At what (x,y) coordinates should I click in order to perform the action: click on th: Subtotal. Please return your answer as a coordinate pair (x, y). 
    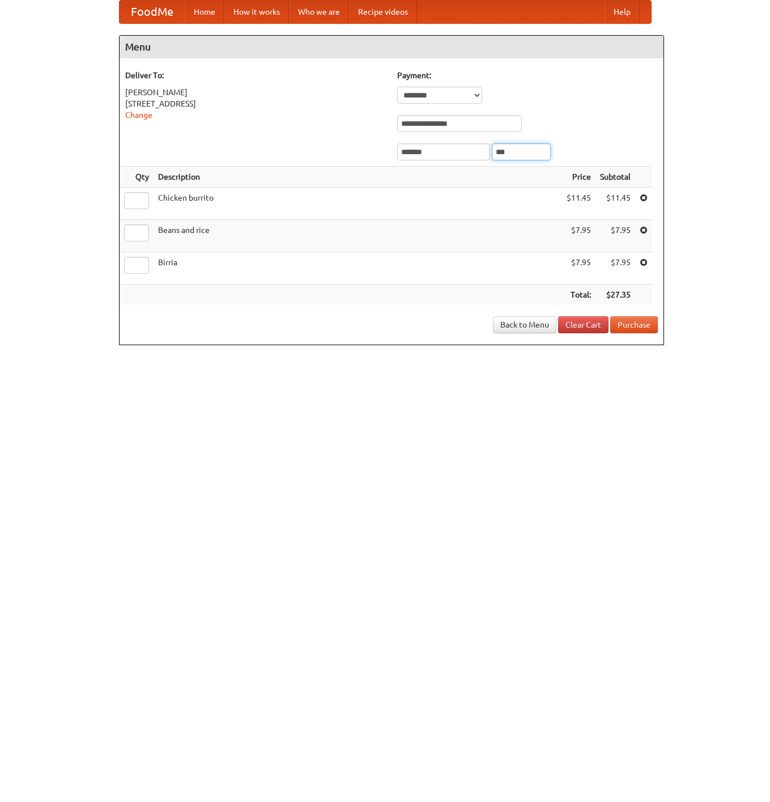
    Looking at the image, I should click on (615, 177).